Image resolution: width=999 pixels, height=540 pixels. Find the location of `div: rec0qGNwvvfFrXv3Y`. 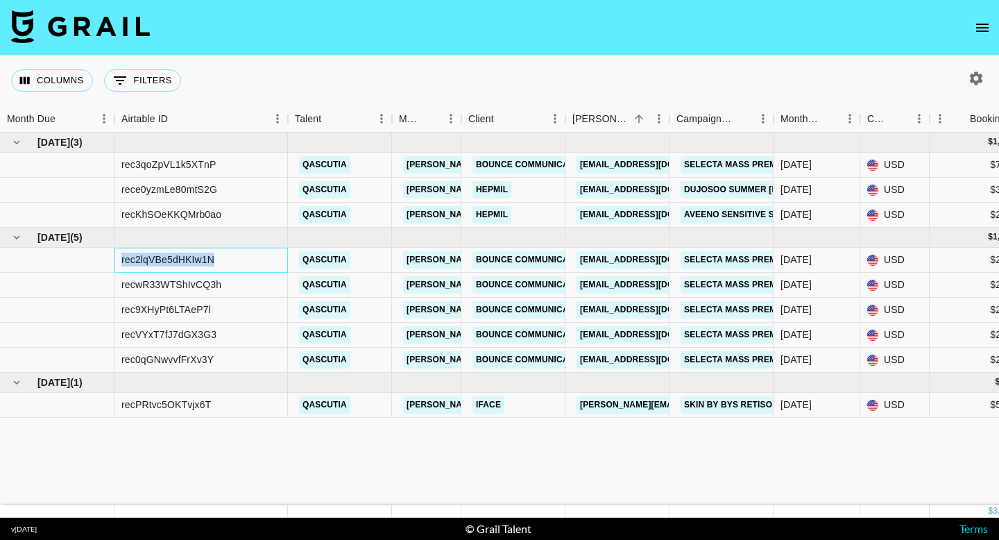

div: rec0qGNwvvfFrXv3Y is located at coordinates (167, 359).